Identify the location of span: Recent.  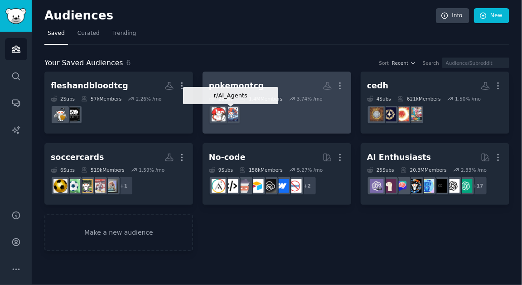
(400, 63).